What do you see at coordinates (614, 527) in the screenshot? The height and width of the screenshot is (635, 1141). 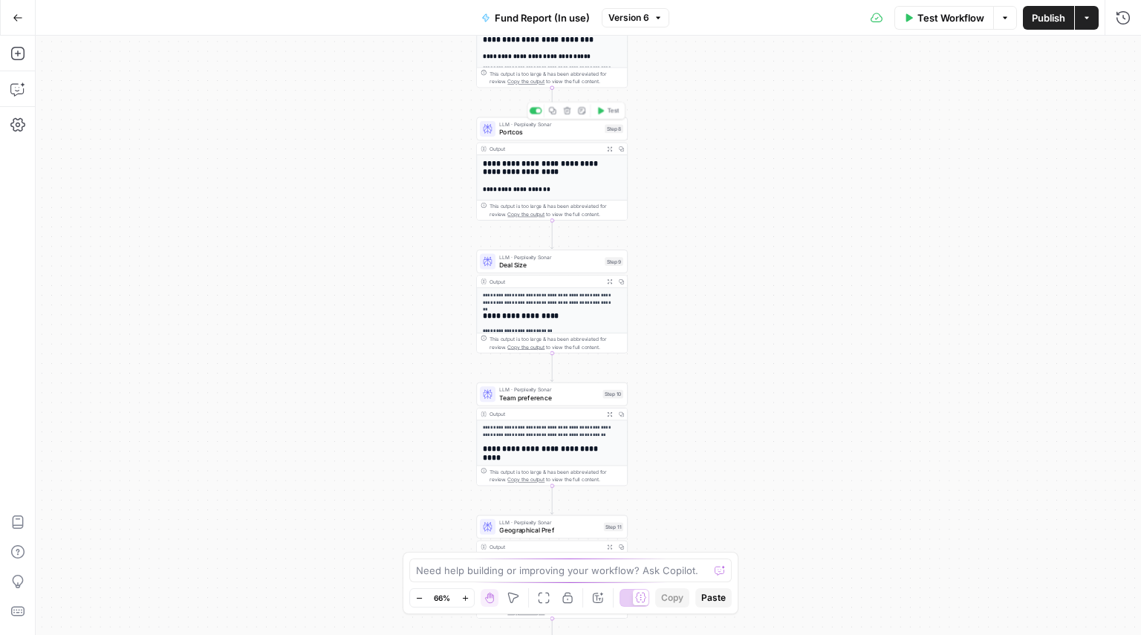 I see `div: Step 11` at bounding box center [614, 527].